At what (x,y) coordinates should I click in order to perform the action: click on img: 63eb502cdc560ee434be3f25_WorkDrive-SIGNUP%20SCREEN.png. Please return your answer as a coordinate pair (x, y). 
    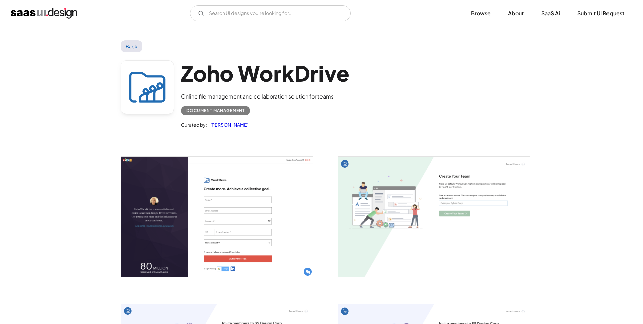
    Looking at the image, I should click on (217, 217).